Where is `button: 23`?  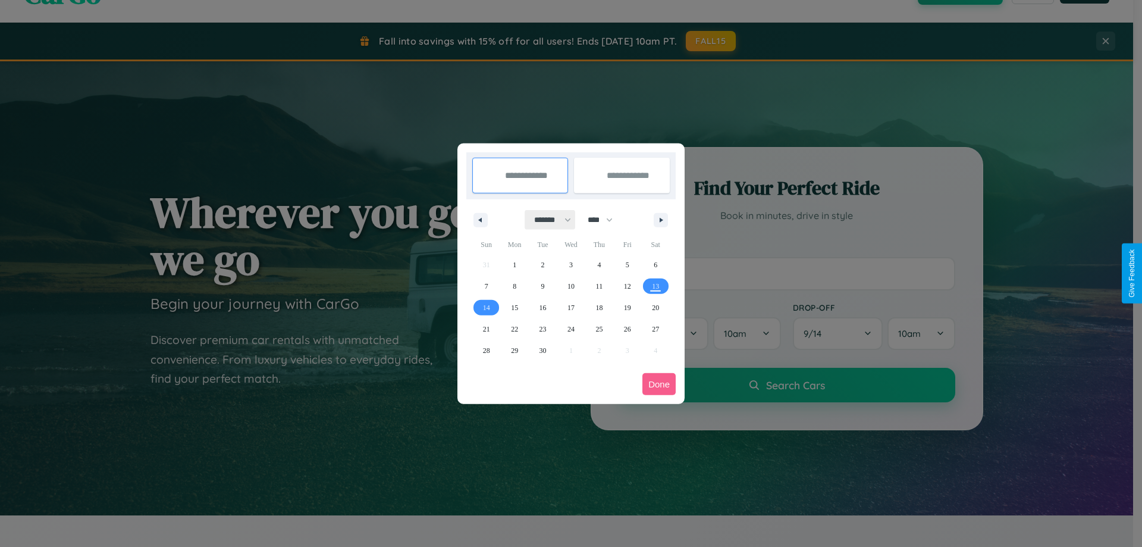 button: 23 is located at coordinates (542, 329).